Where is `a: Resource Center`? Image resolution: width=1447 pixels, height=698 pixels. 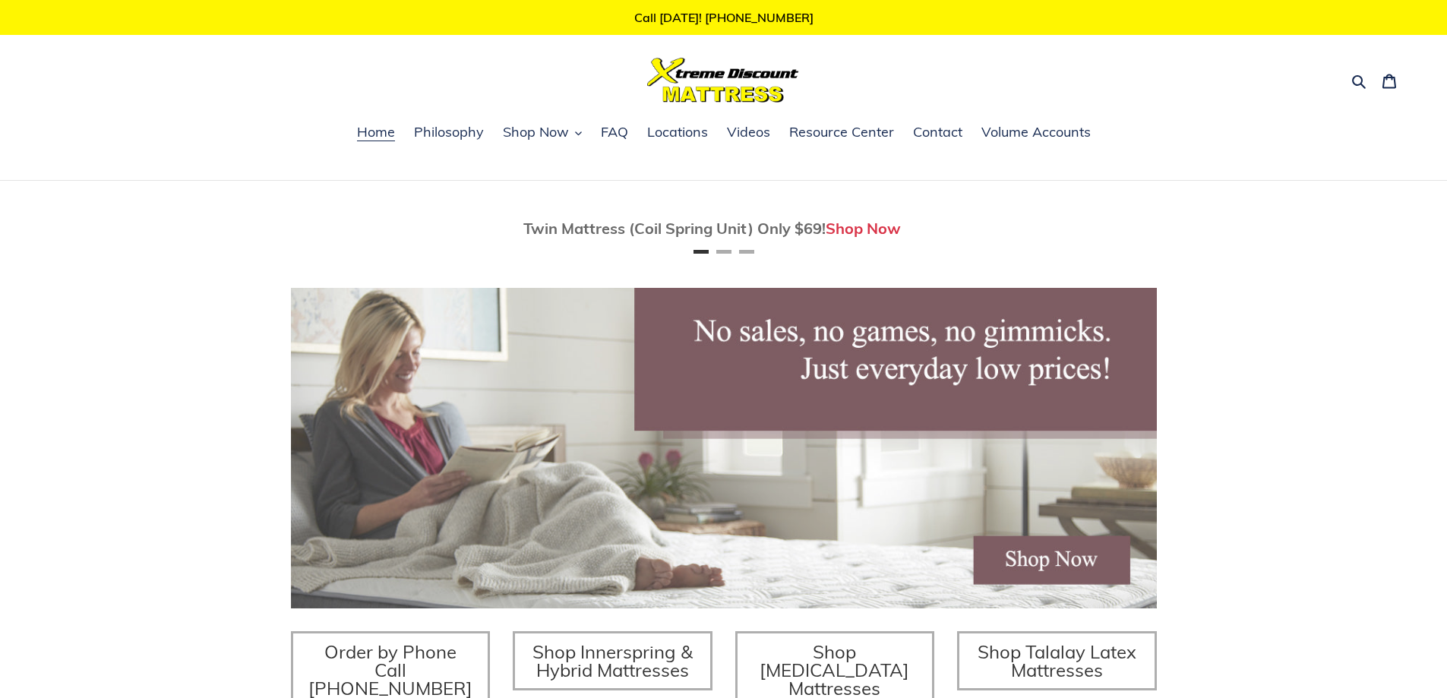
a: Resource Center is located at coordinates (842, 133).